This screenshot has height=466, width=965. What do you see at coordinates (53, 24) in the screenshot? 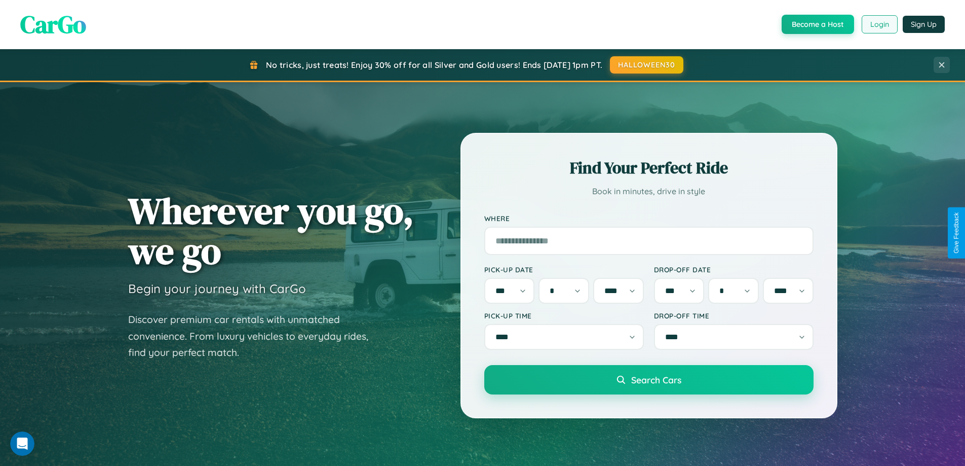
I see `span: CarGo` at bounding box center [53, 24].